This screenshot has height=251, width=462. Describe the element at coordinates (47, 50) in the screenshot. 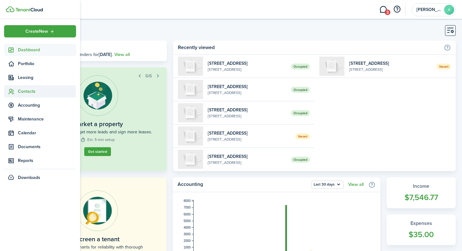

I see `span: Dashboard` at that location.